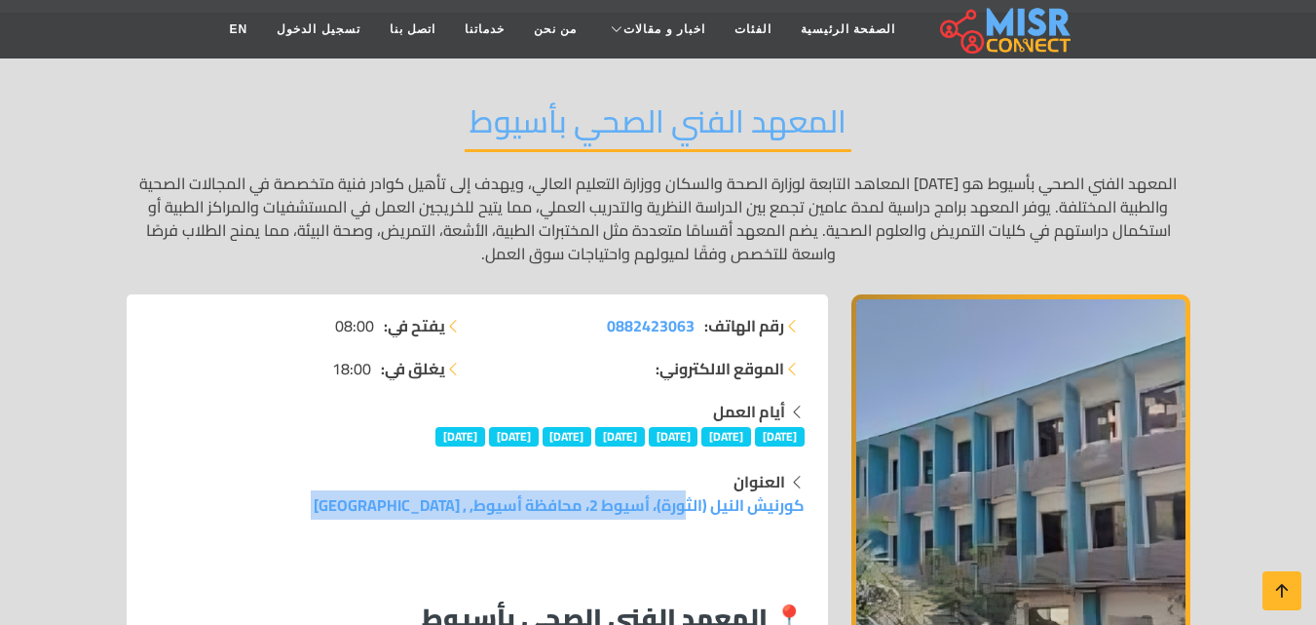 Image resolution: width=1316 pixels, height=625 pixels. I want to click on span: اخبار و مقالات, so click(665, 29).